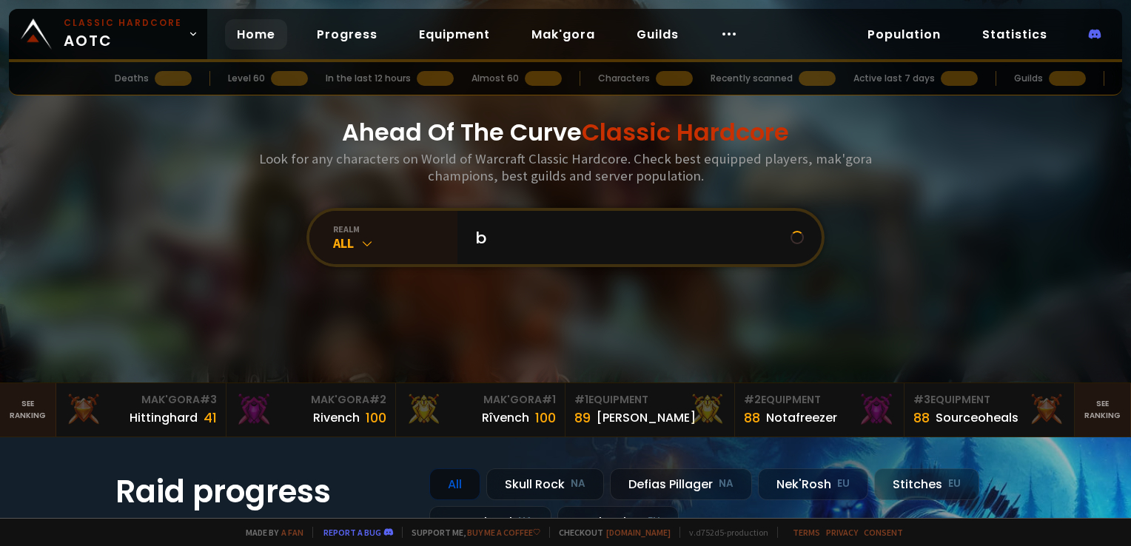  Describe the element at coordinates (610, 532) in the screenshot. I see `span: Checkout` at that location.